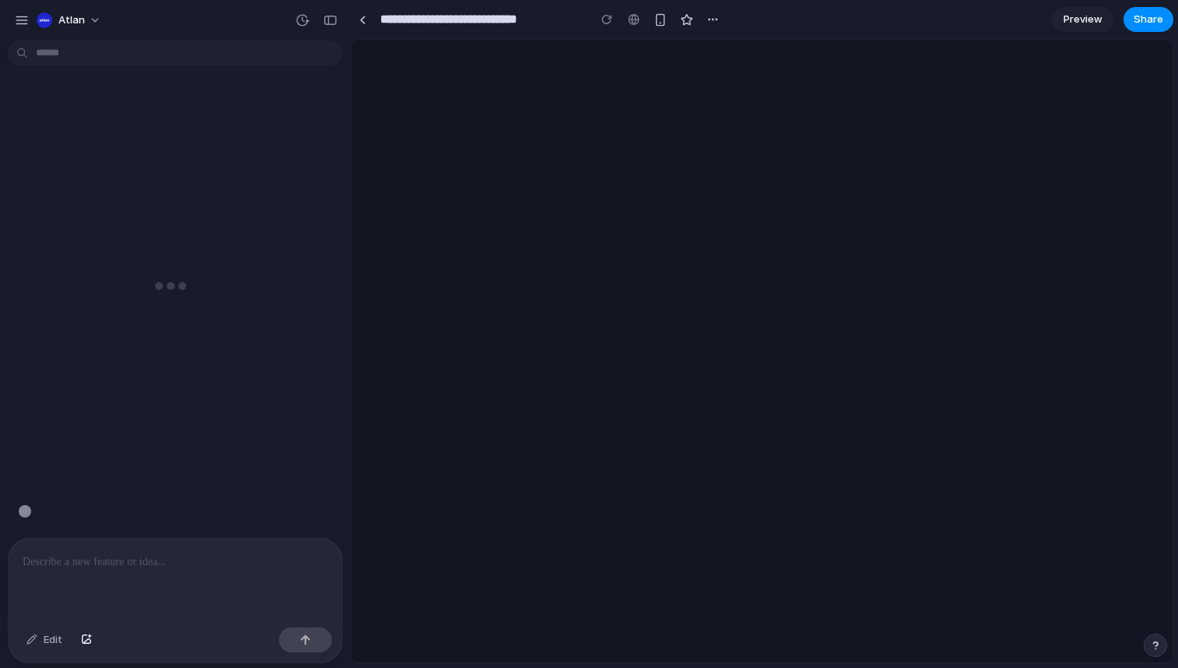 The height and width of the screenshot is (668, 1178). I want to click on button: Share, so click(1148, 19).